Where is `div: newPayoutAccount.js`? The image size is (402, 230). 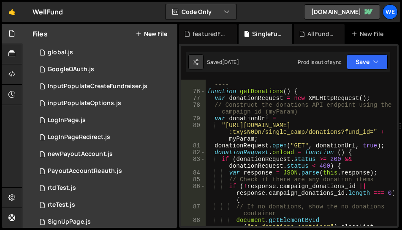
div: newPayoutAccount.js is located at coordinates (80, 154).